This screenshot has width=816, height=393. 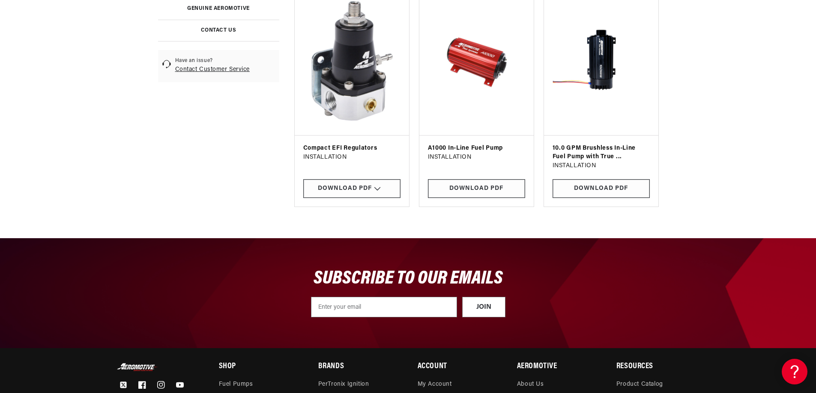 What do you see at coordinates (212, 69) in the screenshot?
I see `a: Contact Customer Service` at bounding box center [212, 69].